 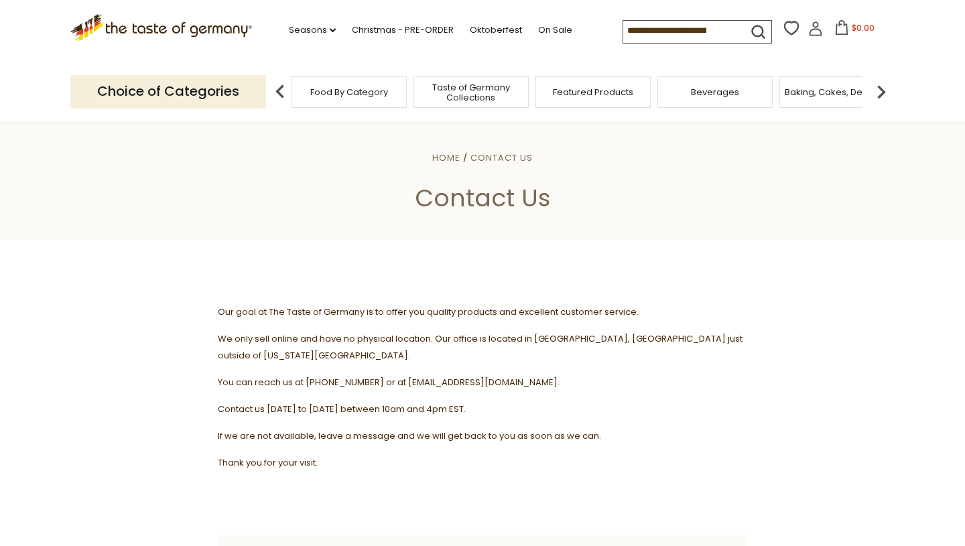 I want to click on a: On Sale, so click(x=555, y=30).